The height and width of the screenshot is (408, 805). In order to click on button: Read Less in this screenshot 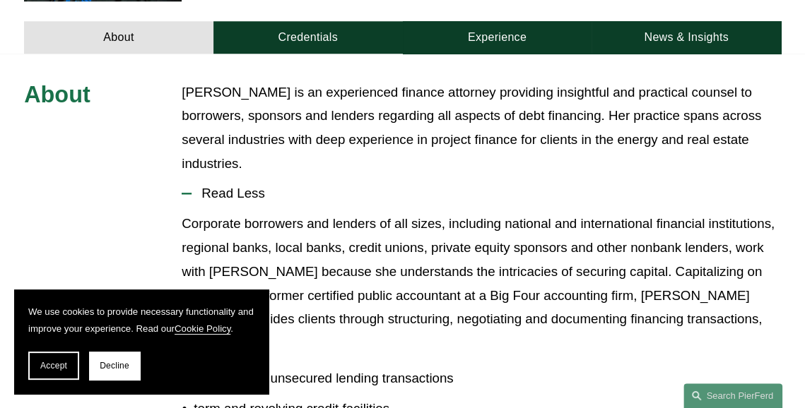, I will do `click(481, 194)`.